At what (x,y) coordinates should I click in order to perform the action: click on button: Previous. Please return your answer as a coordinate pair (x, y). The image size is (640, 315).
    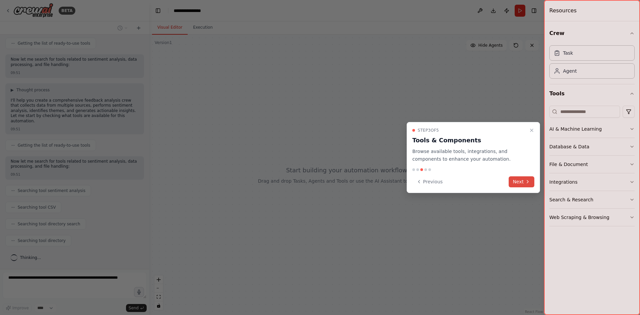
    Looking at the image, I should click on (430, 182).